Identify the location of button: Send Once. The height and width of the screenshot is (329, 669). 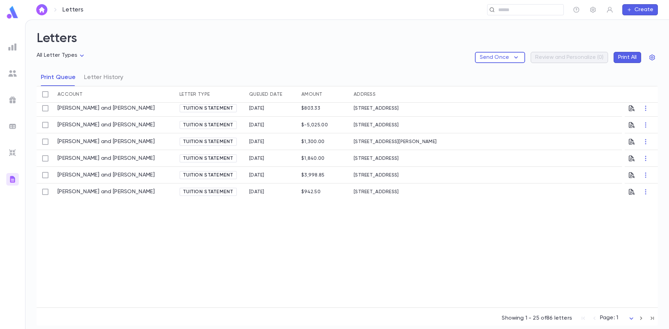
(500, 58).